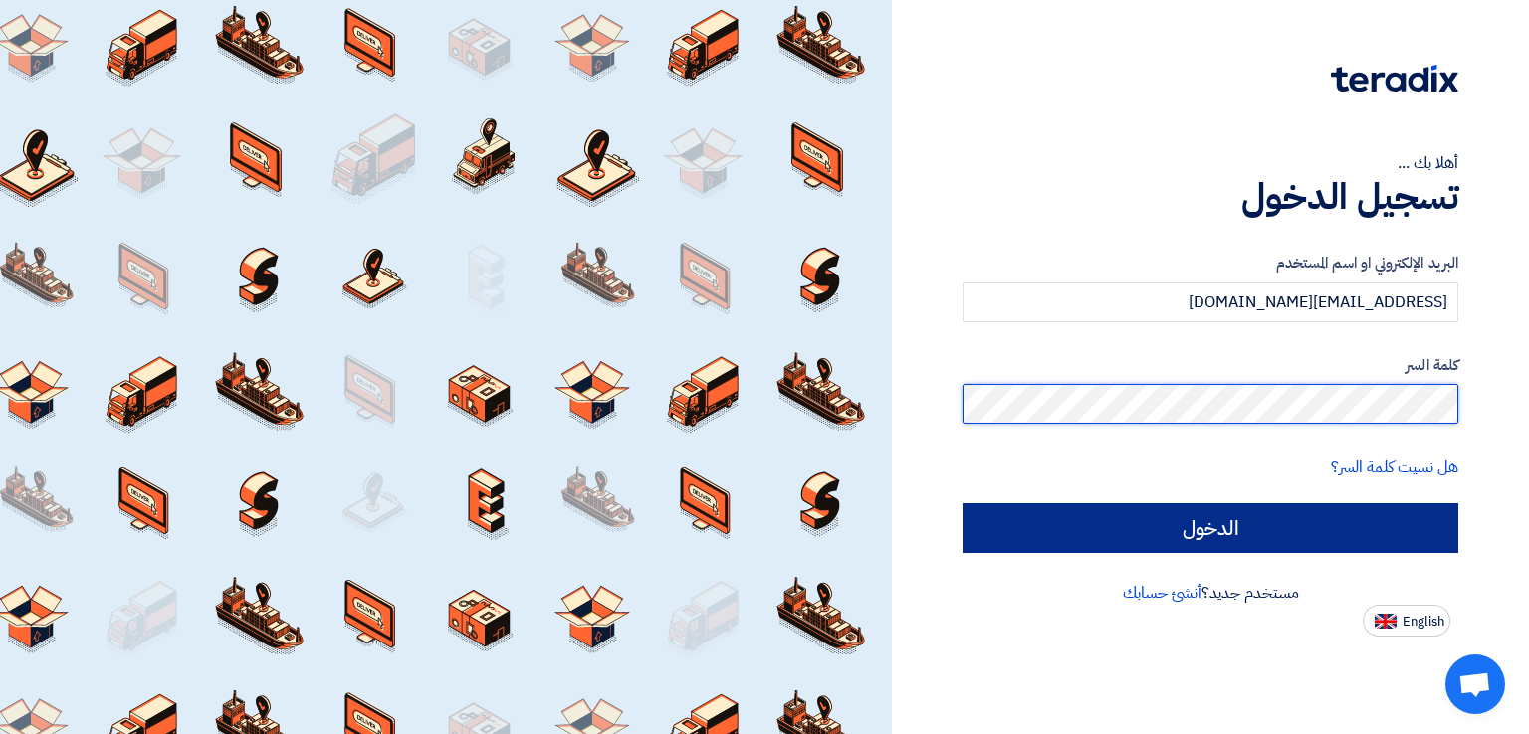  I want to click on label: كلمة السر, so click(1210, 365).